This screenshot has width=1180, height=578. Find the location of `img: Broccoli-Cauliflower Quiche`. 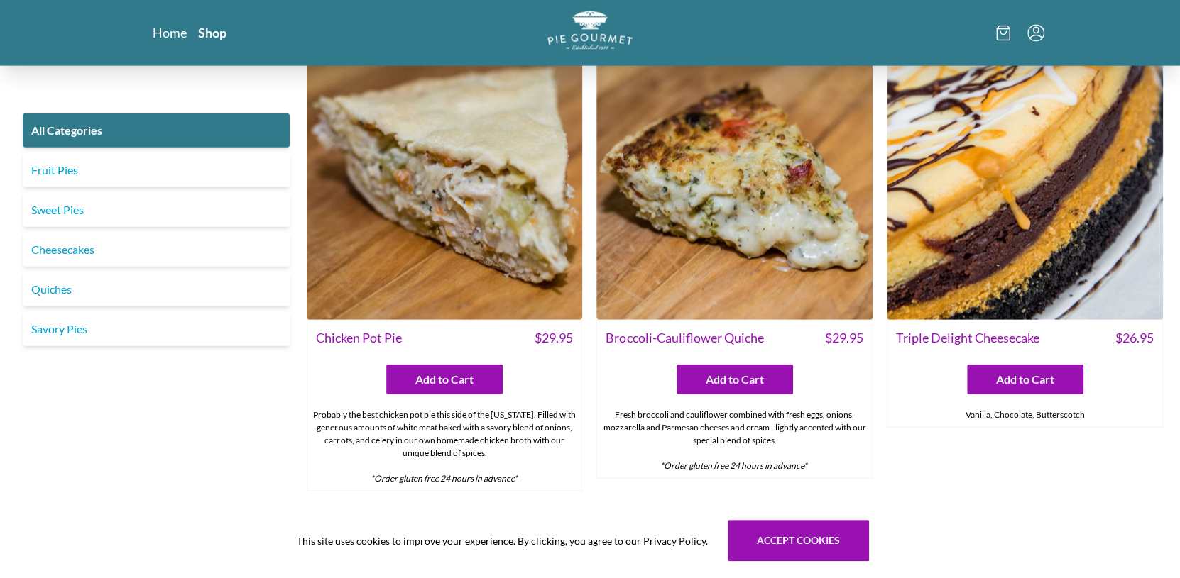

img: Broccoli-Cauliflower Quiche is located at coordinates (734, 182).